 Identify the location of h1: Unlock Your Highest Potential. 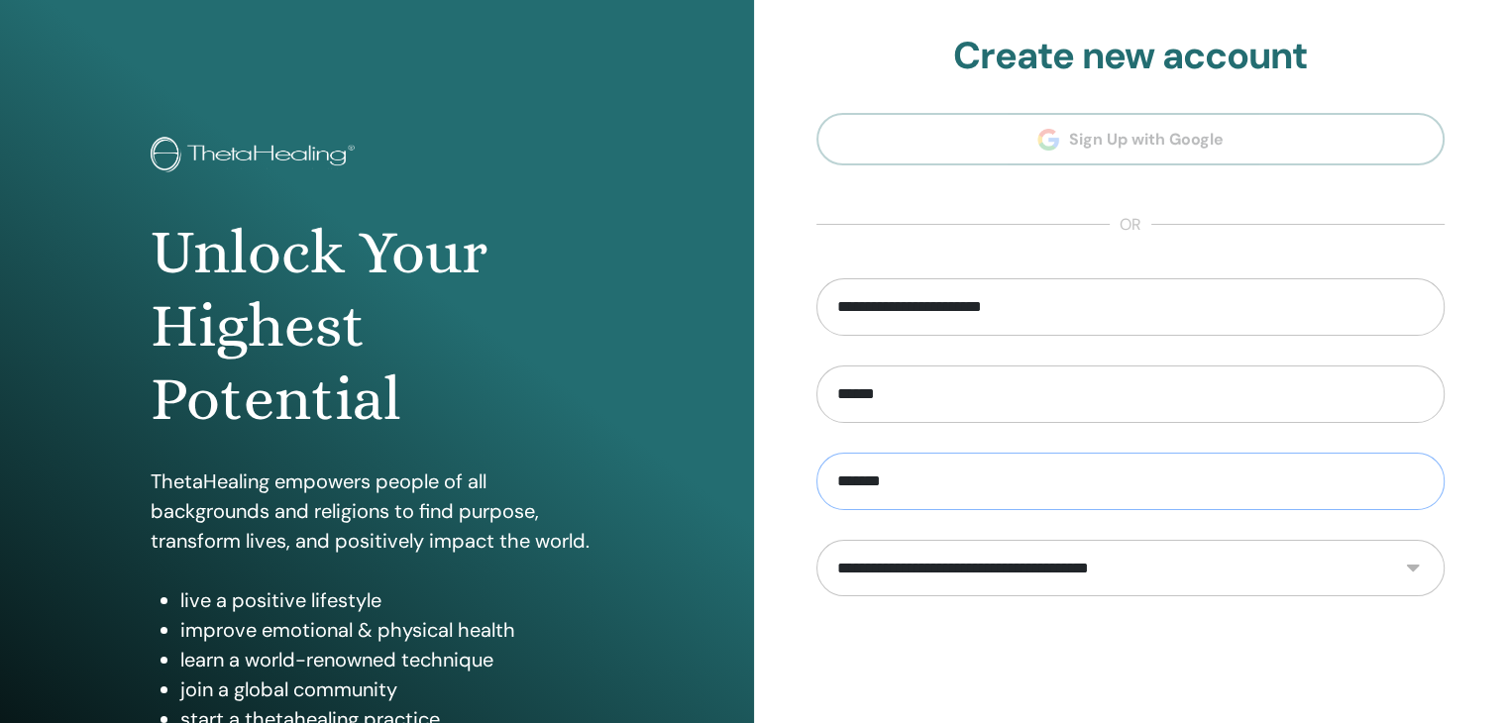
(376, 326).